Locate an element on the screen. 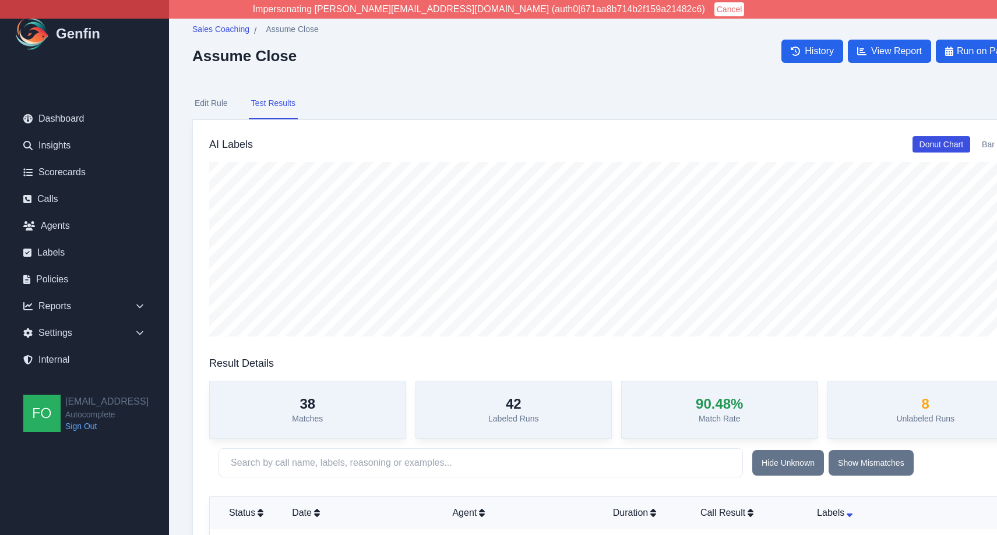 This screenshot has height=535, width=997. a: Labels is located at coordinates (84, 253).